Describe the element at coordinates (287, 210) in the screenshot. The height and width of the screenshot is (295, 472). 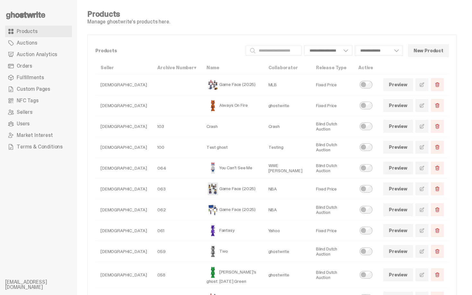
I see `td: NBA` at that location.